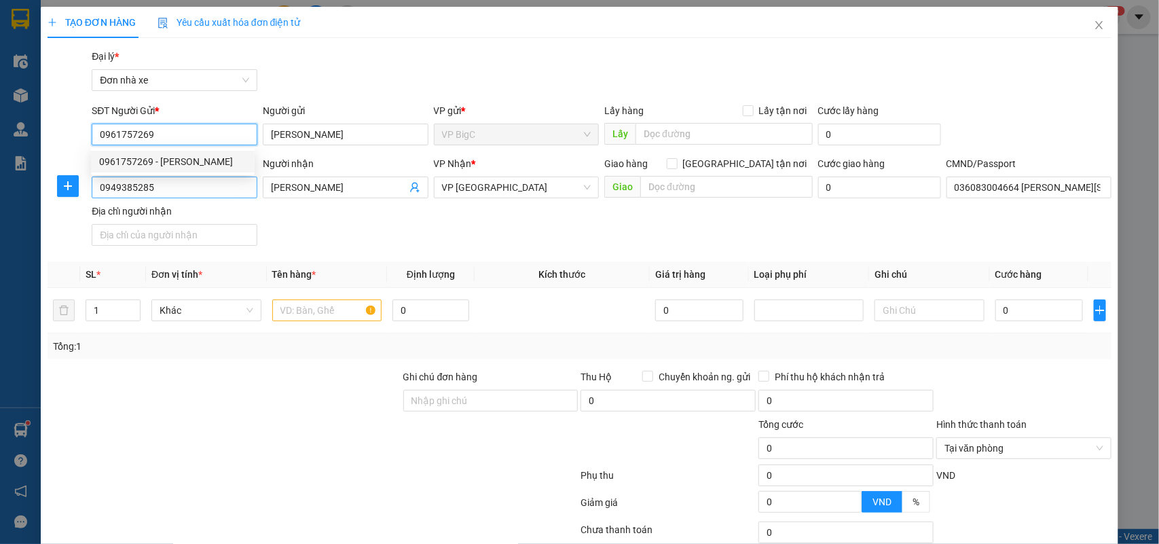 The image size is (1159, 544). What do you see at coordinates (517, 134) in the screenshot?
I see `span: VP BigC` at bounding box center [517, 134].